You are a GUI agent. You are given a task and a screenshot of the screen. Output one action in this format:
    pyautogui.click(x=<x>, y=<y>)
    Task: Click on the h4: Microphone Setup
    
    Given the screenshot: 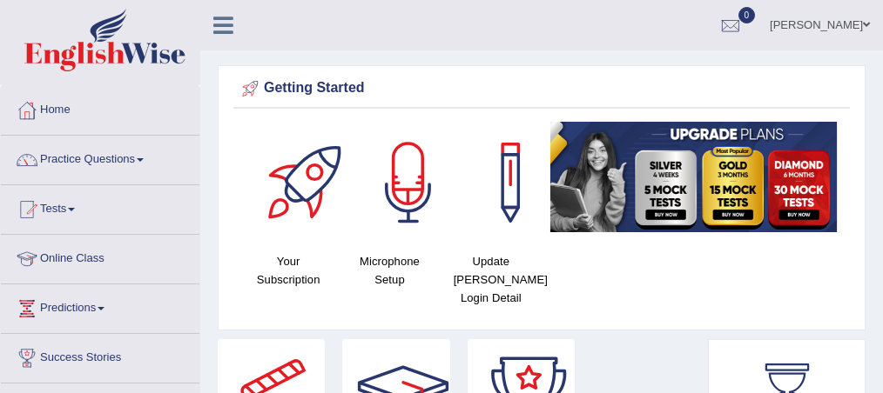 What is the action you would take?
    pyautogui.click(x=389, y=271)
    